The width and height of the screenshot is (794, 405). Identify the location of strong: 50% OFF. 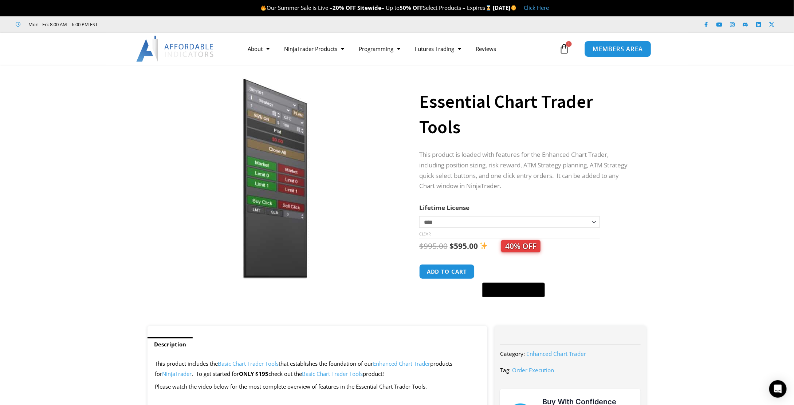
(411, 8).